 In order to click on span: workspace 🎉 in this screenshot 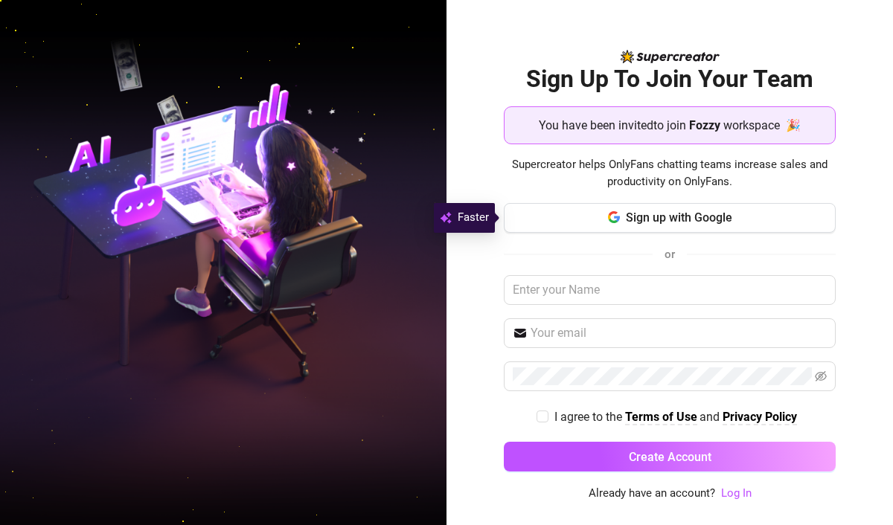, I will do `click(762, 125)`.